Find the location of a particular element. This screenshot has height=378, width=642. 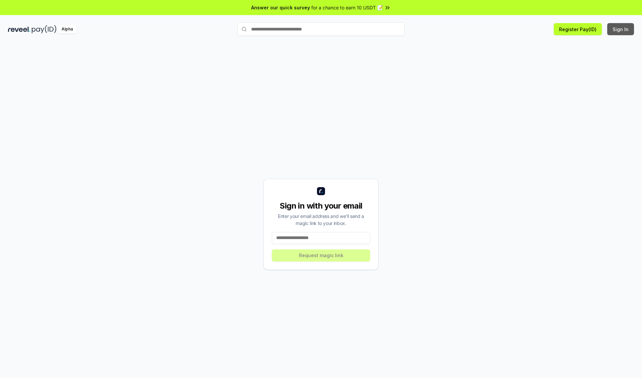

button: Sign In is located at coordinates (621, 29).